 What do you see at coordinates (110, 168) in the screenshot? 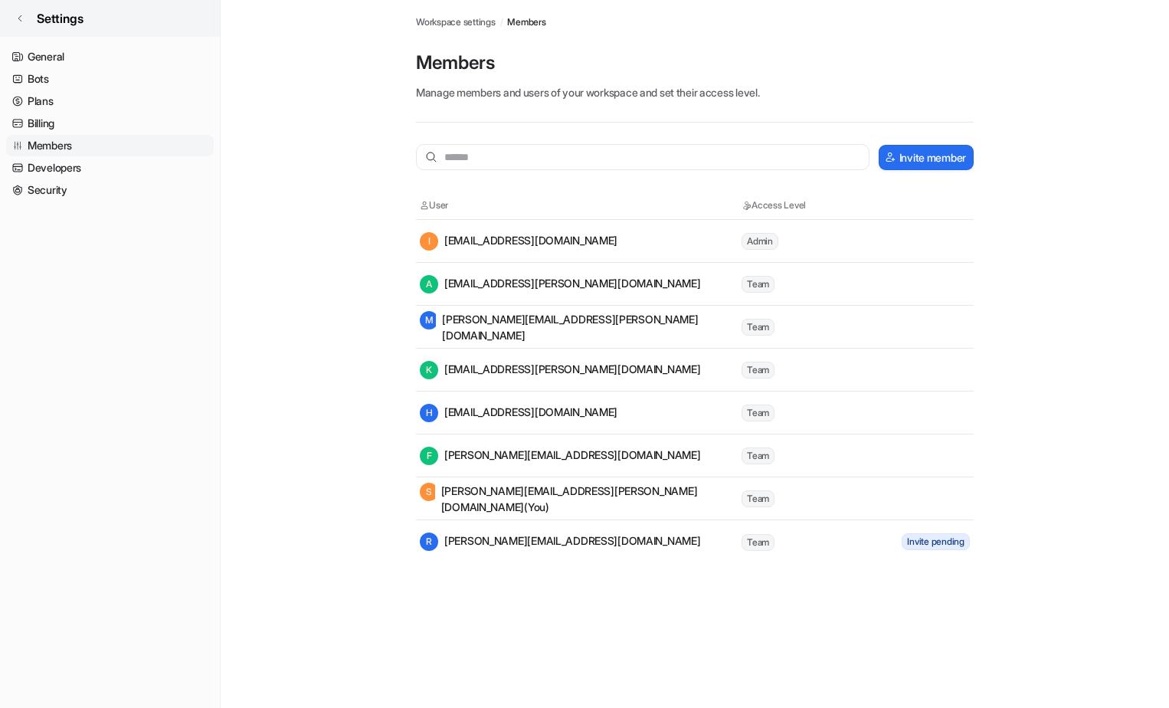
I see `a: Developers` at bounding box center [110, 168].